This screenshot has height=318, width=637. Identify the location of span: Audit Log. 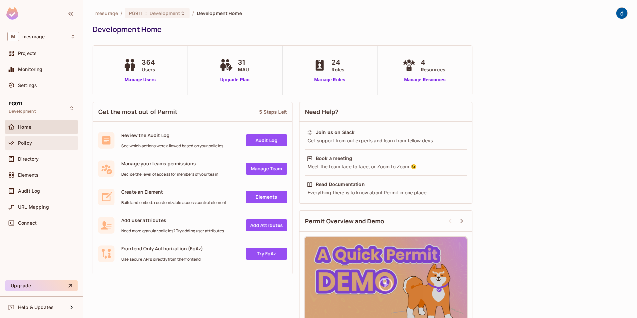
(29, 191).